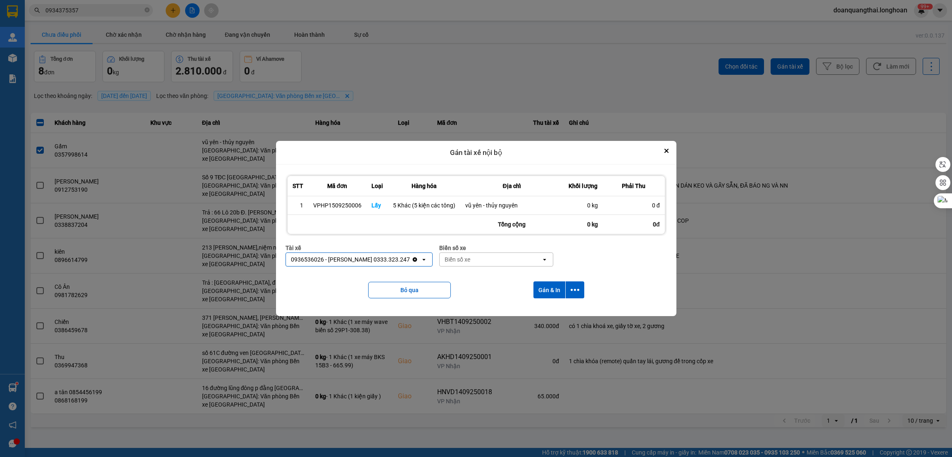  I want to click on div: Tài xế, so click(359, 248).